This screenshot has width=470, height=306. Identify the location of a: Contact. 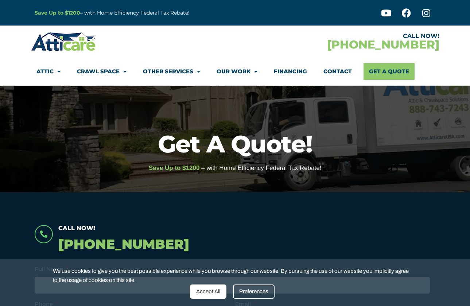
(338, 71).